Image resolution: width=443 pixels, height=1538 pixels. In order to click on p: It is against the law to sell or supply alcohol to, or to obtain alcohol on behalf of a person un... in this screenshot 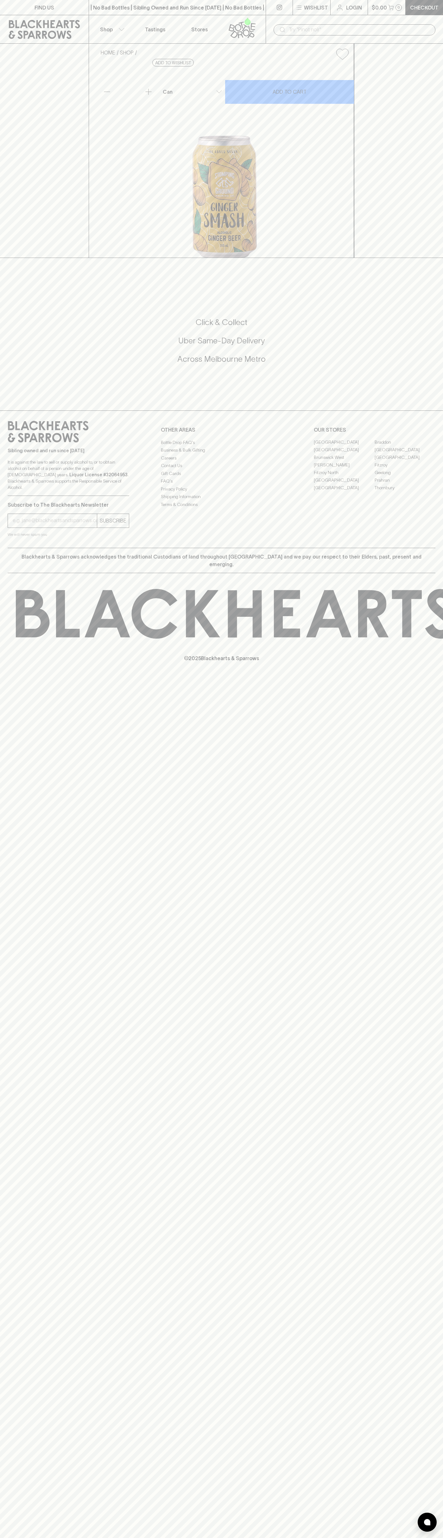, I will do `click(68, 475)`.